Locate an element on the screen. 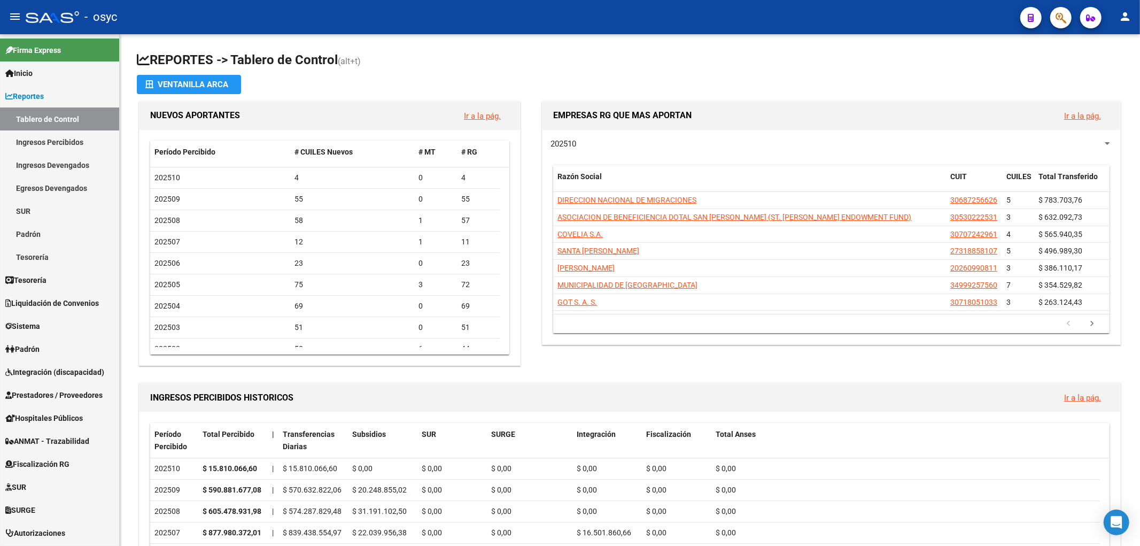 This screenshot has width=1140, height=546. datatable-header-cell: CUIT is located at coordinates (974, 183).